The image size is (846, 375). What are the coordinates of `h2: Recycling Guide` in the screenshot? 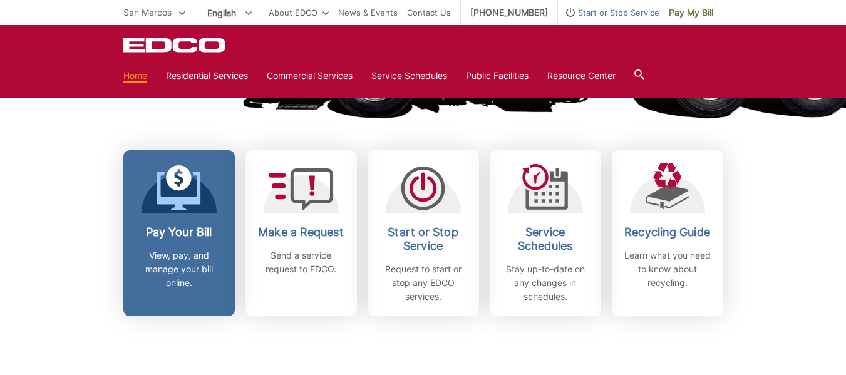 It's located at (667, 232).